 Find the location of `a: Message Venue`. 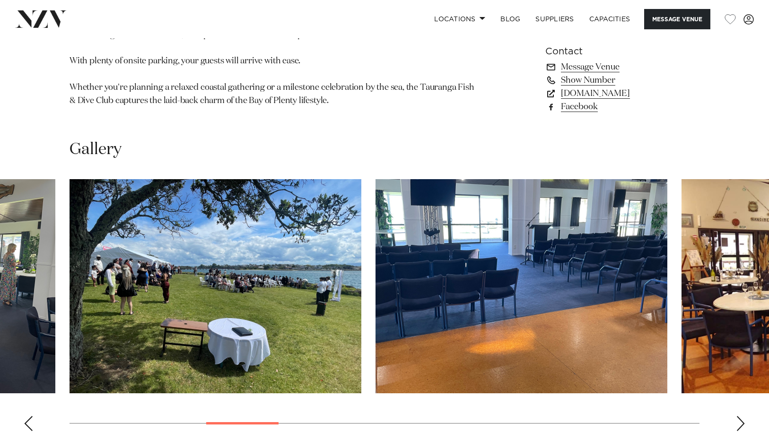

a: Message Venue is located at coordinates (622, 67).